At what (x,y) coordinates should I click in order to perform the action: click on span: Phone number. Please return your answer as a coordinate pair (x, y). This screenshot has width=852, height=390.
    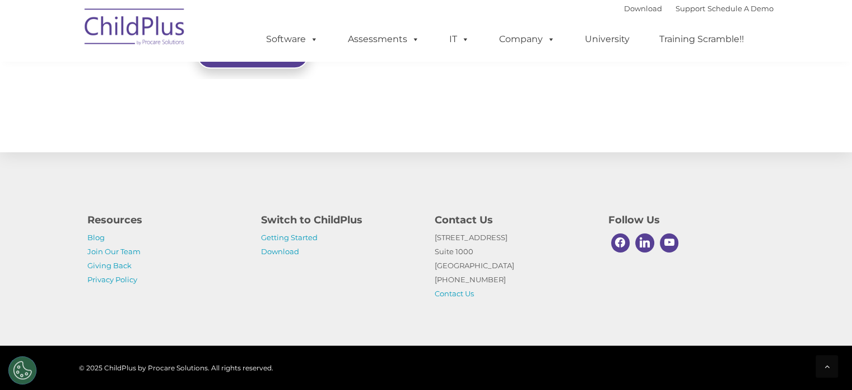
    Looking at the image, I should click on (179, 124).